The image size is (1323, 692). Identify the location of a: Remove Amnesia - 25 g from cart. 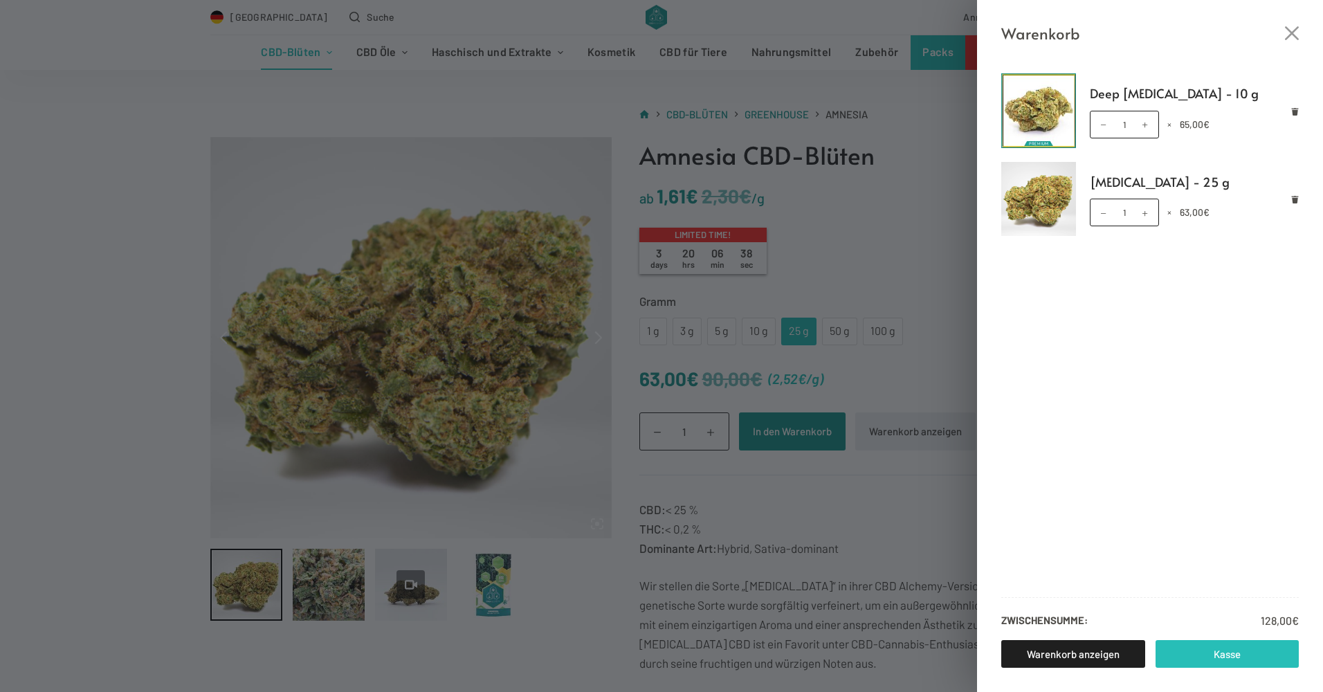
(1295, 199).